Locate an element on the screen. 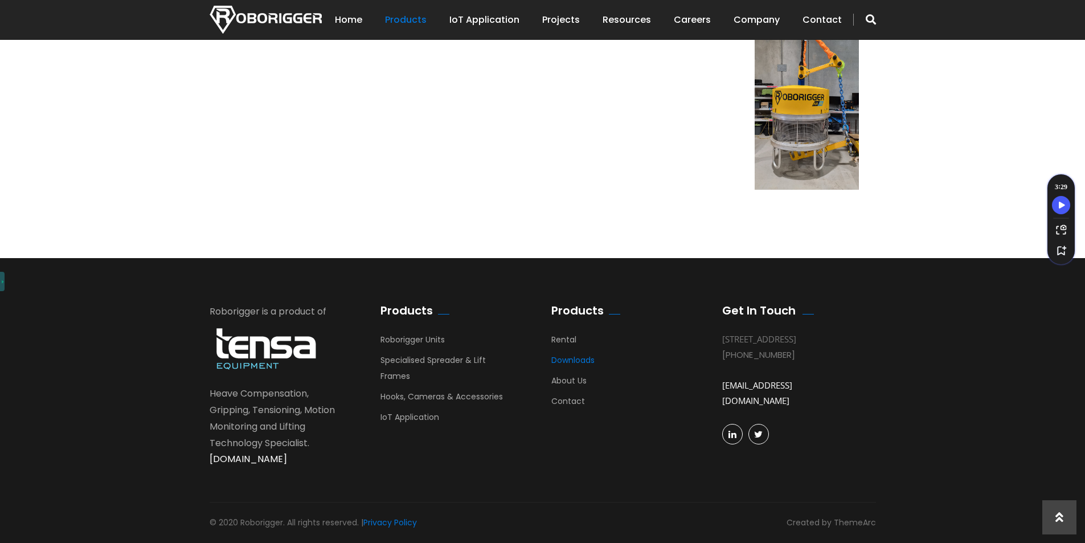 The height and width of the screenshot is (543, 1085). a: Projects is located at coordinates (561, 20).